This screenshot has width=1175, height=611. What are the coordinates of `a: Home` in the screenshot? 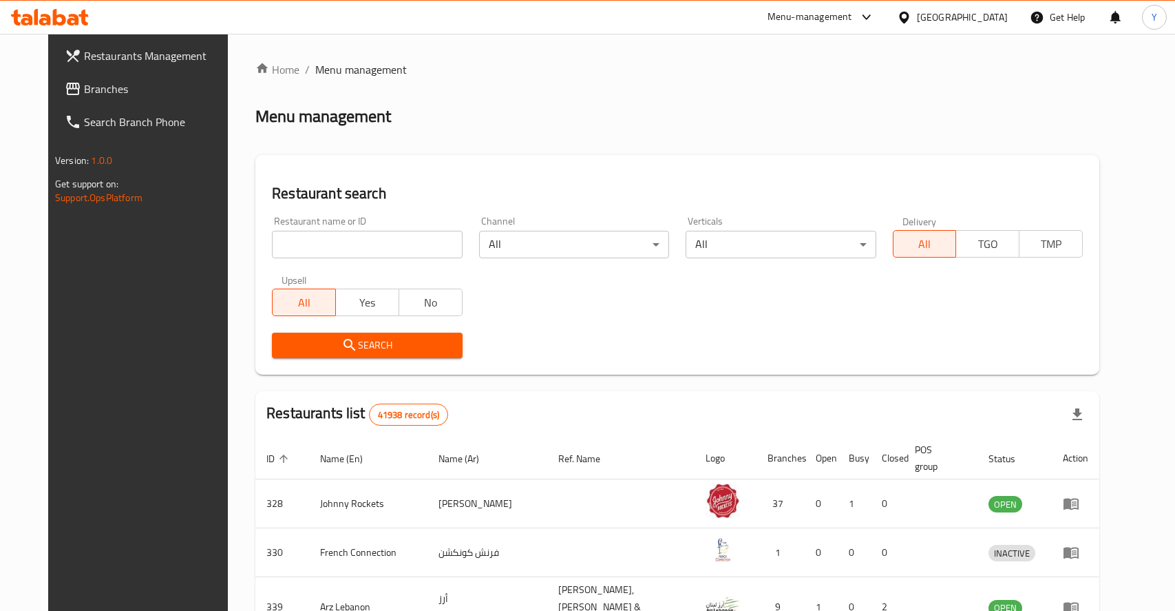 It's located at (277, 70).